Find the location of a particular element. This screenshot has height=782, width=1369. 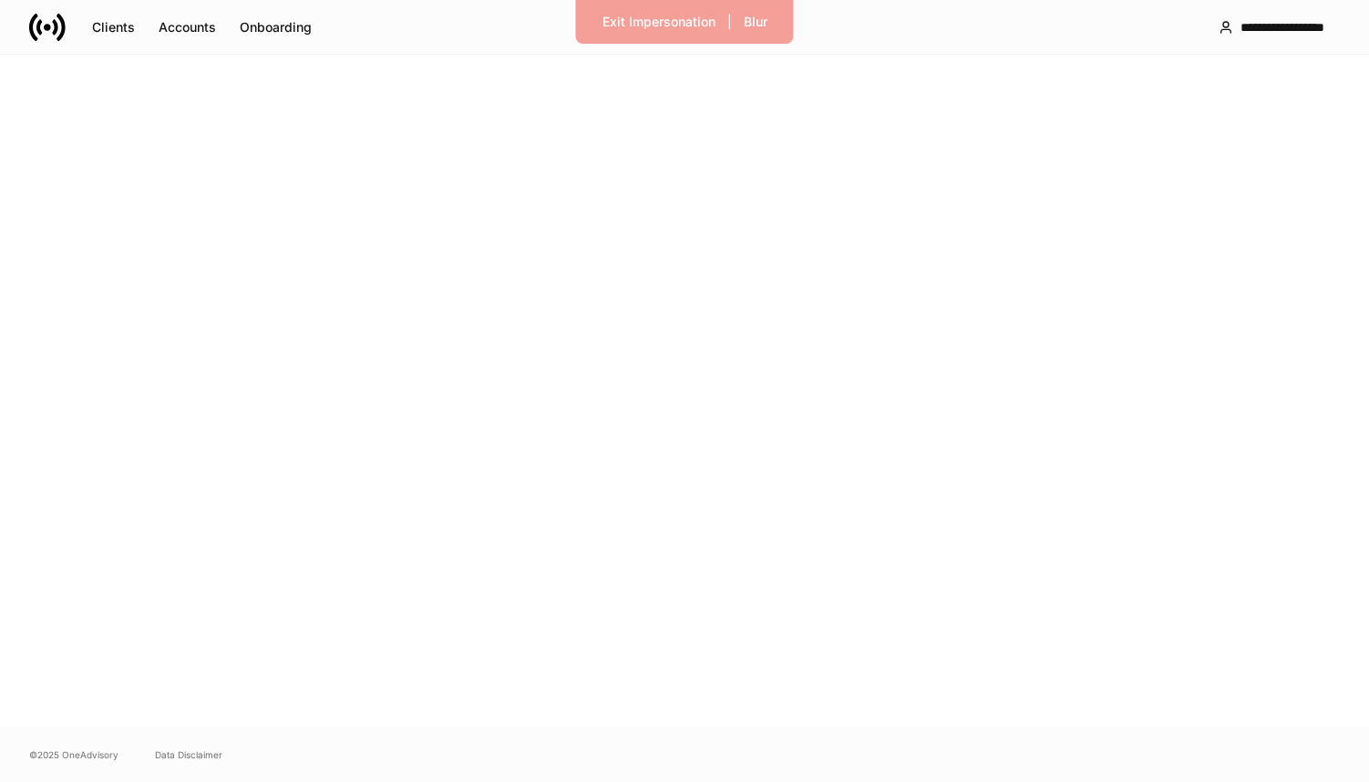

button: Onboarding is located at coordinates (275, 27).